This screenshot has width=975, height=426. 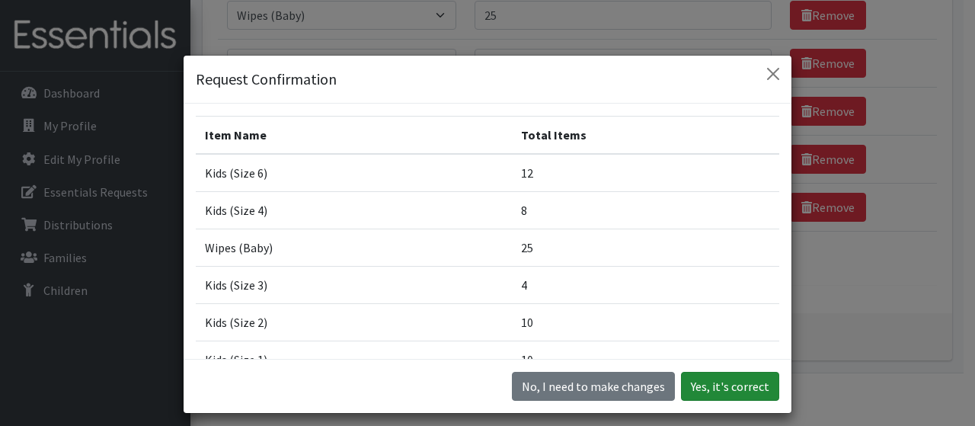 What do you see at coordinates (354, 135) in the screenshot?
I see `th: Item Name` at bounding box center [354, 135].